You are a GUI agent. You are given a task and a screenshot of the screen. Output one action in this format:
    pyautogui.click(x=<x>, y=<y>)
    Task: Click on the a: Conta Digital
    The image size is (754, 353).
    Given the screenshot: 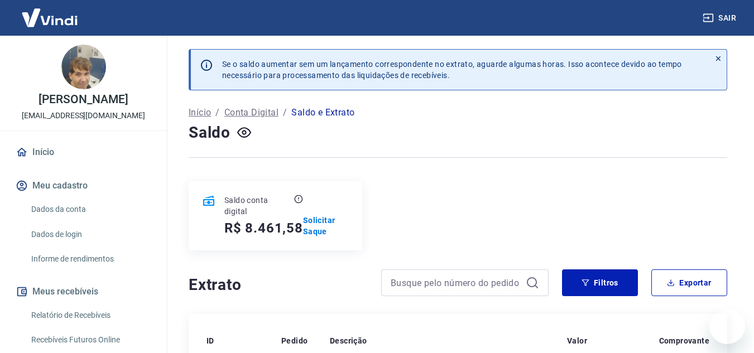 What is the action you would take?
    pyautogui.click(x=251, y=113)
    